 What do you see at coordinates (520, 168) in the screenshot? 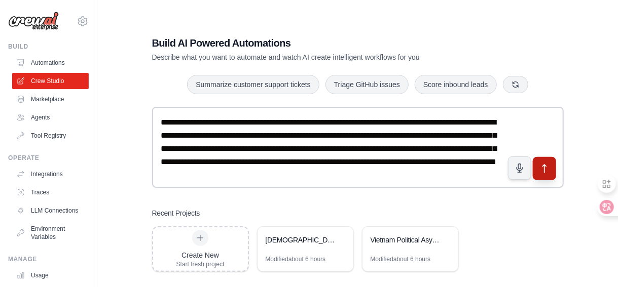
I see `button: Click to speak your automation idea` at bounding box center [520, 168].